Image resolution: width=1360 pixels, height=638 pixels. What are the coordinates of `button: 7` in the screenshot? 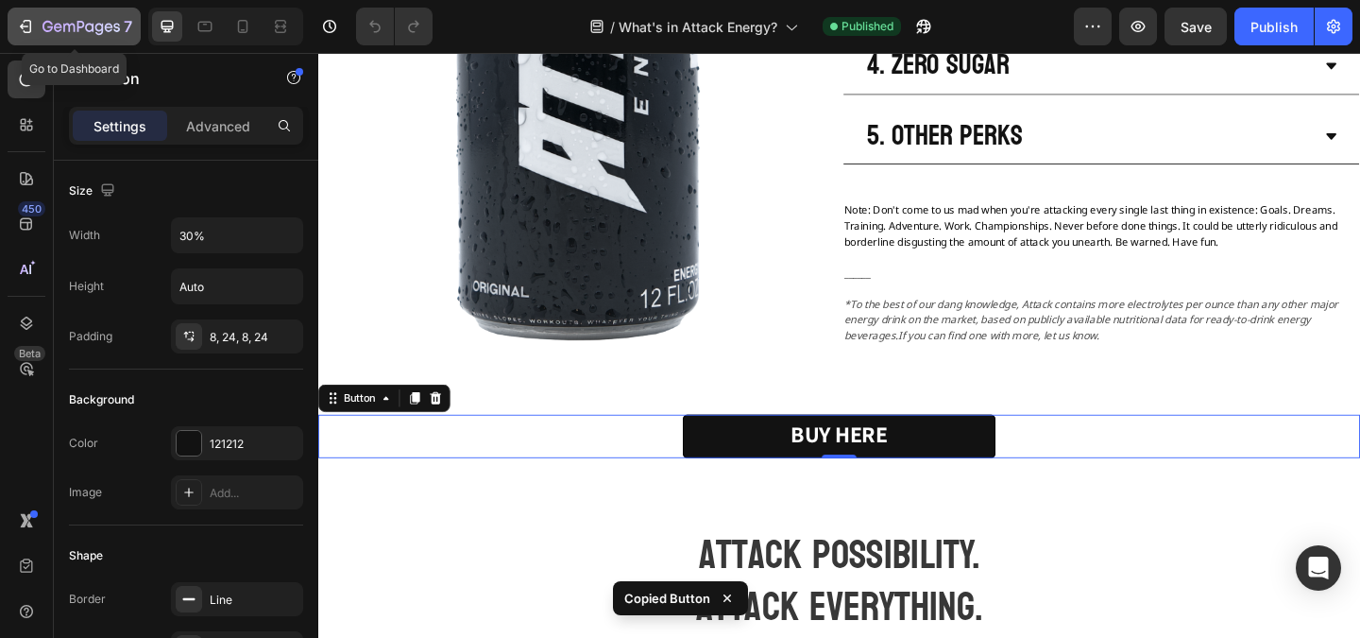 It's located at (74, 26).